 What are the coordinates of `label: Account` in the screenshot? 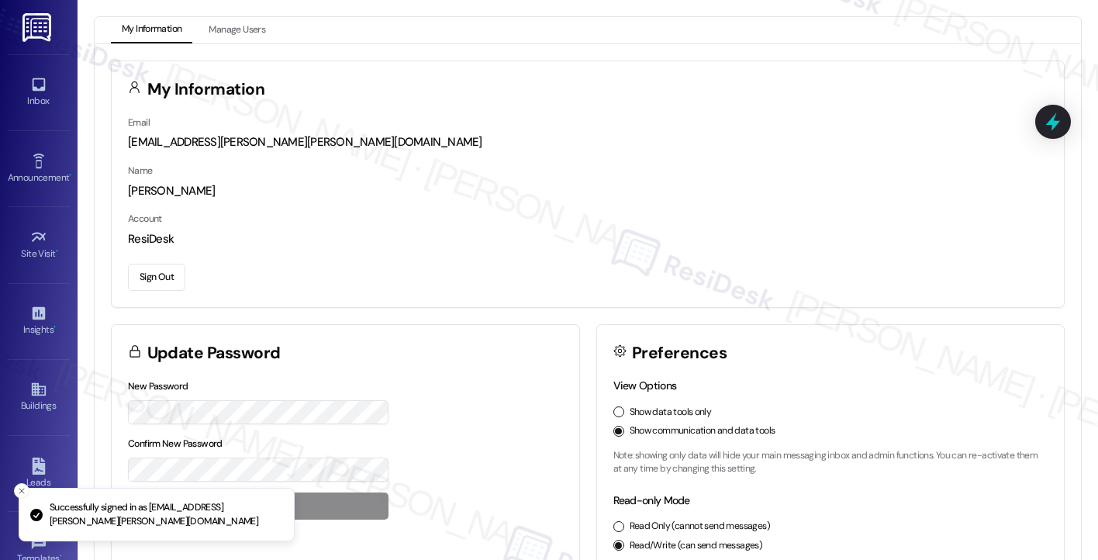 It's located at (145, 219).